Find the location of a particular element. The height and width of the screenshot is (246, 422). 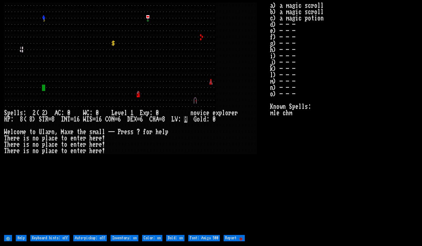

div: v is located at coordinates (119, 113).